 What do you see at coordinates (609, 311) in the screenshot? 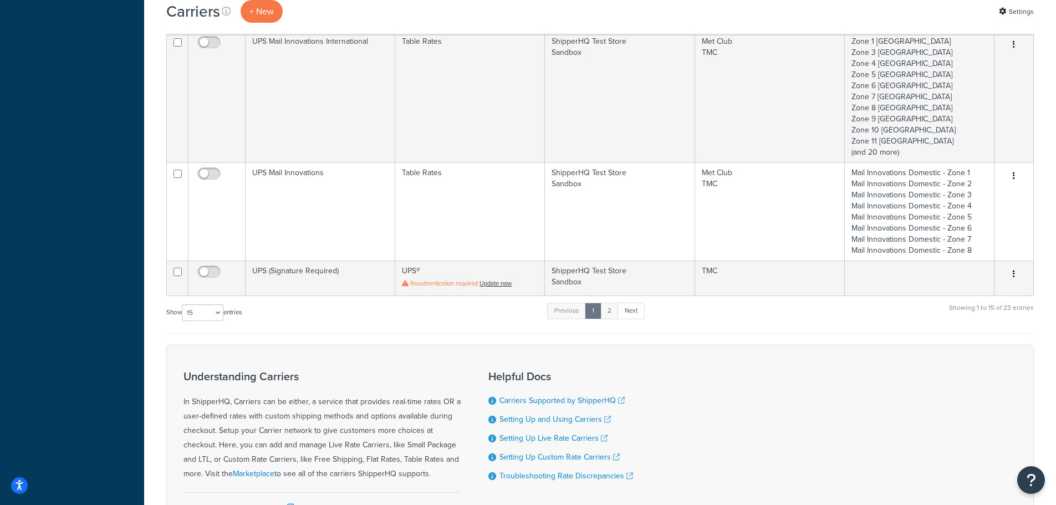
I see `a: 2` at bounding box center [609, 311].